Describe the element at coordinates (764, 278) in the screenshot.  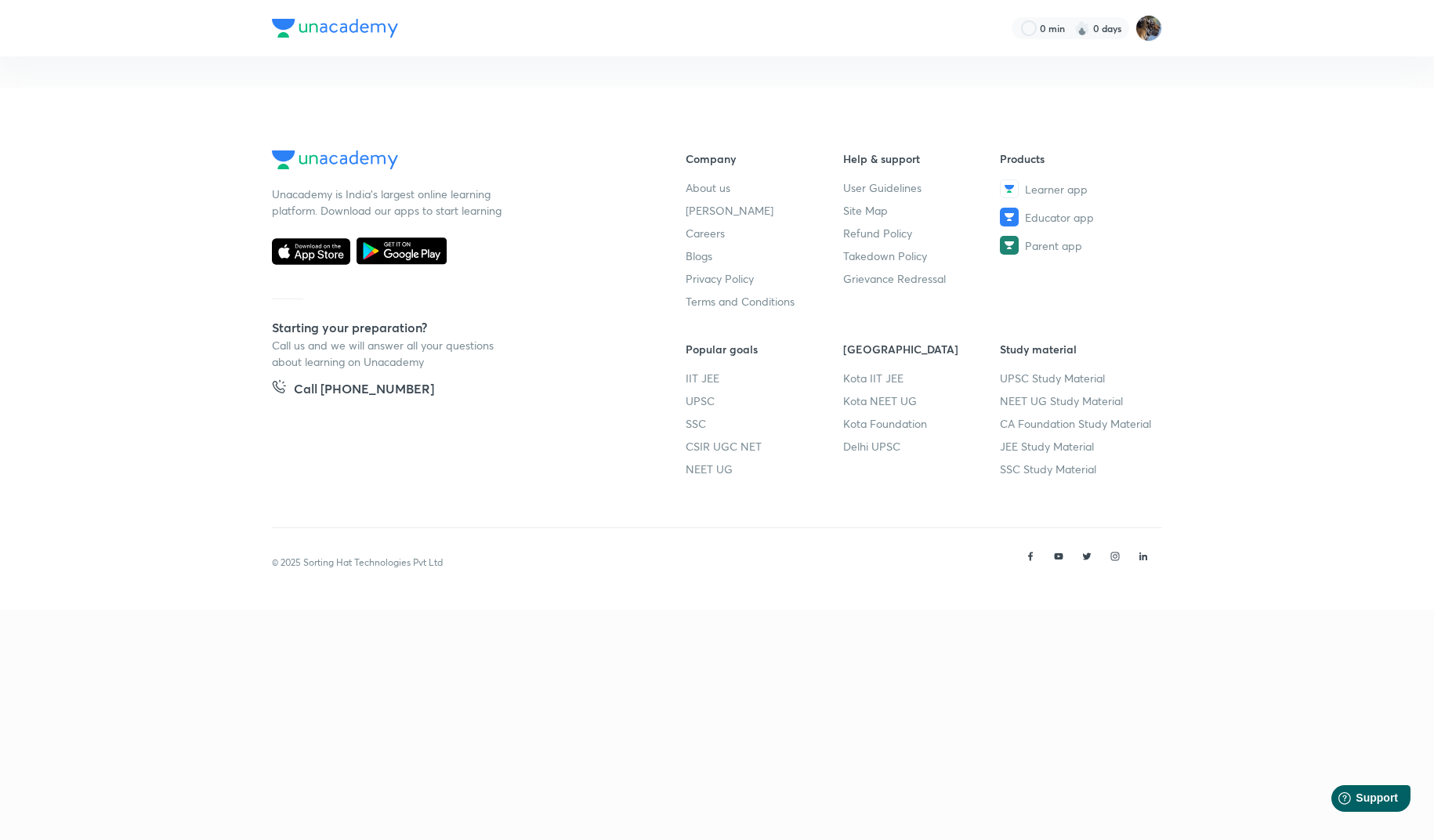
I see `a: Privacy Policy` at that location.